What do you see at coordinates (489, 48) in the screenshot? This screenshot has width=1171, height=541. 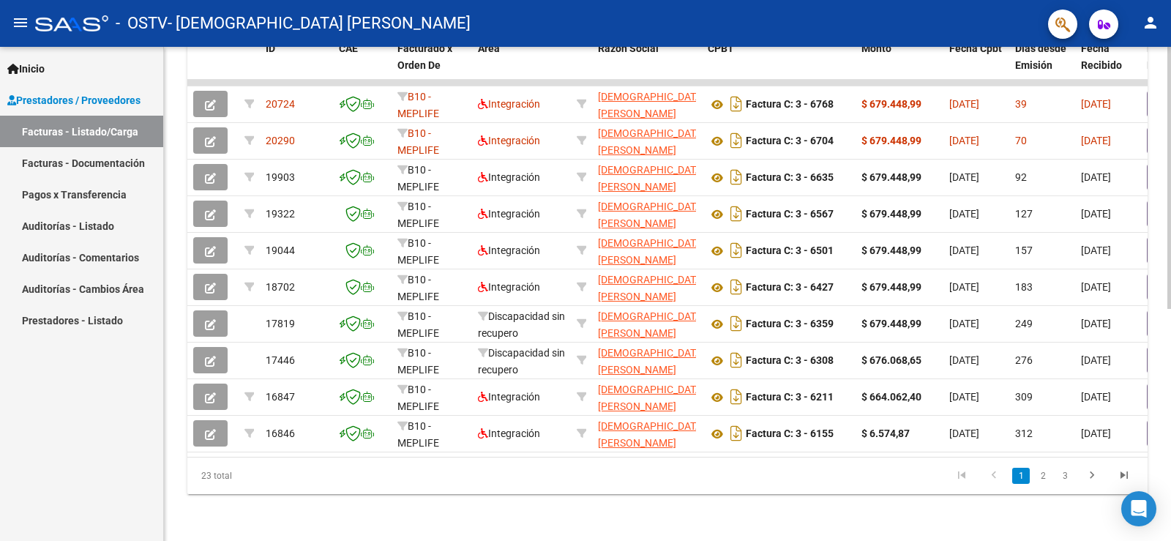 I see `span: Area` at bounding box center [489, 48].